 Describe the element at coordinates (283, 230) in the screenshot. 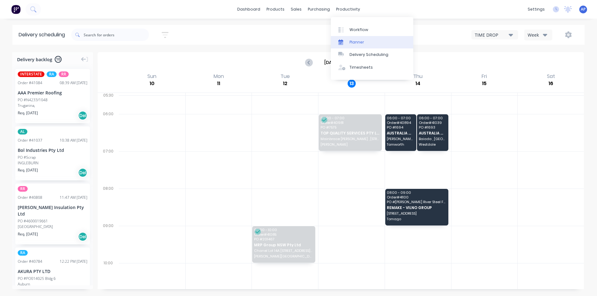

I see `span: 09:00 - 10:00` at that location.